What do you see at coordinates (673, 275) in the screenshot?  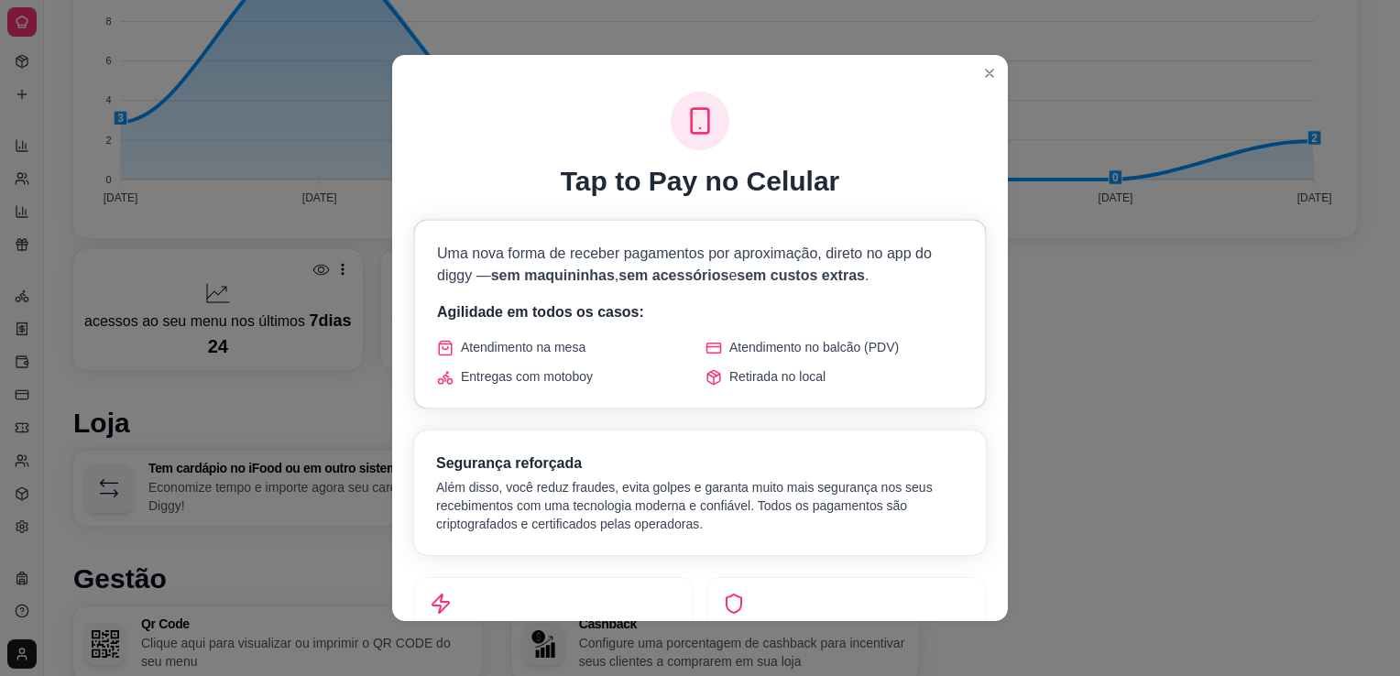 I see `span: sem acessórios` at bounding box center [673, 275].